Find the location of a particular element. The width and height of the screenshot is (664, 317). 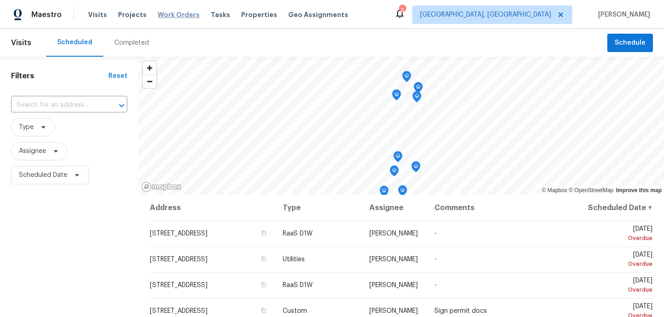

span: Type is located at coordinates (26, 127).